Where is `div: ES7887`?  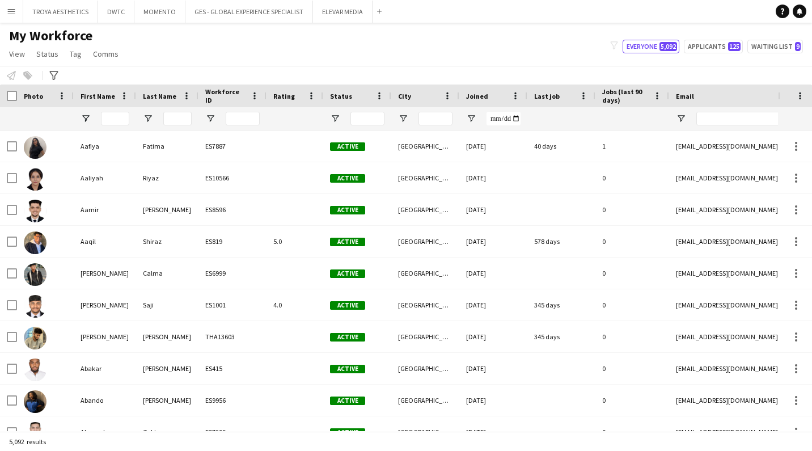
div: ES7887 is located at coordinates (233, 146).